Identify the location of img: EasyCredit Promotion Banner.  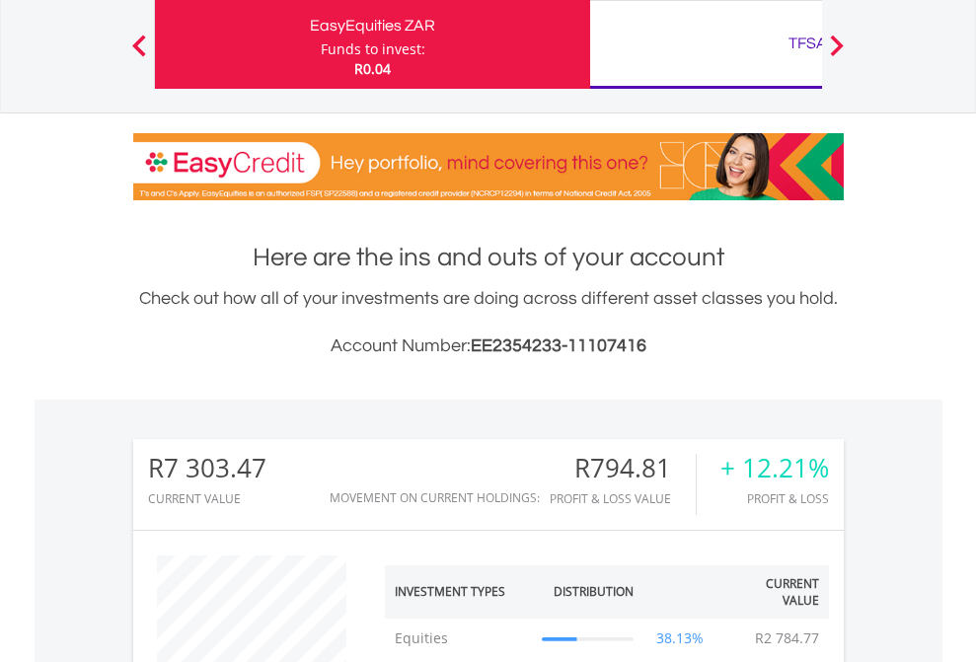
(488, 167).